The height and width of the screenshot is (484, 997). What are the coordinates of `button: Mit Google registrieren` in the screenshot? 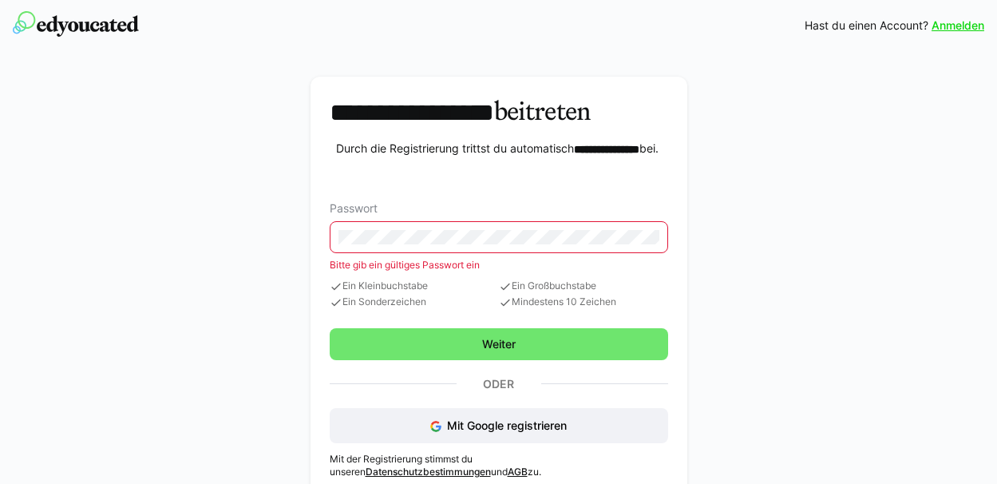 It's located at (499, 425).